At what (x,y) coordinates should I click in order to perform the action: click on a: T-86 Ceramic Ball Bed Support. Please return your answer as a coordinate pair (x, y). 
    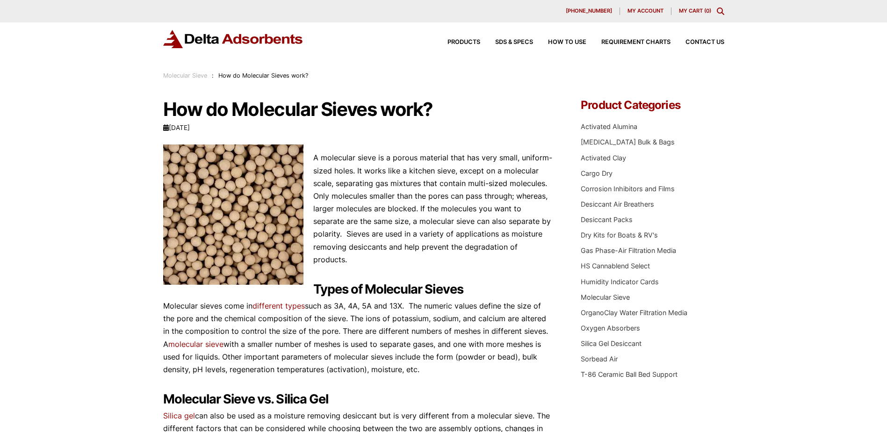
    Looking at the image, I should click on (629, 374).